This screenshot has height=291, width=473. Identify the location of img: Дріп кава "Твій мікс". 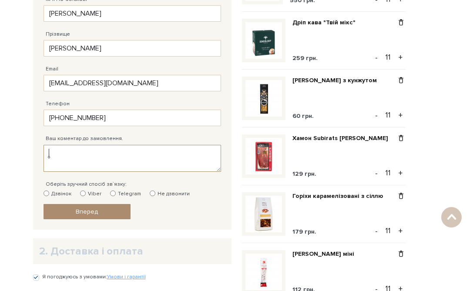
(264, 40).